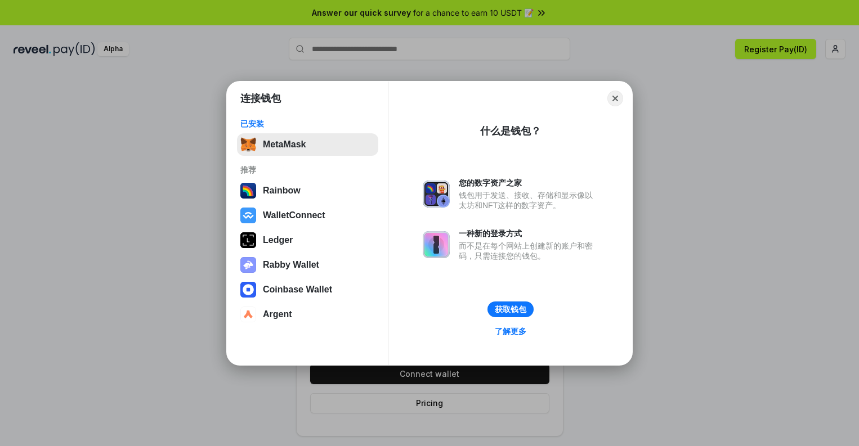  I want to click on div: 推荐, so click(307, 170).